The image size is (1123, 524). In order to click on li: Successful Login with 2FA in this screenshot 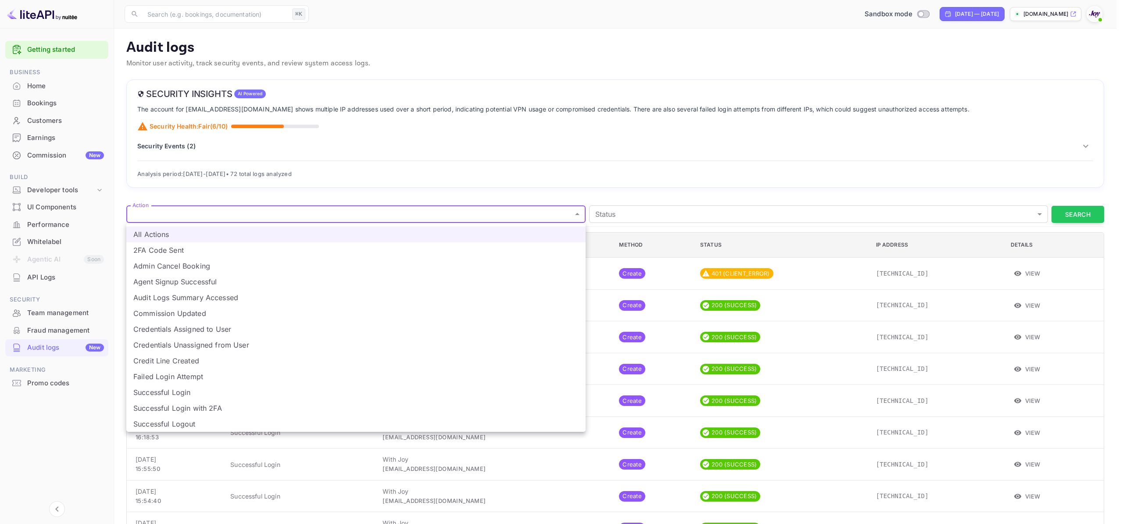, I will do `click(356, 408)`.